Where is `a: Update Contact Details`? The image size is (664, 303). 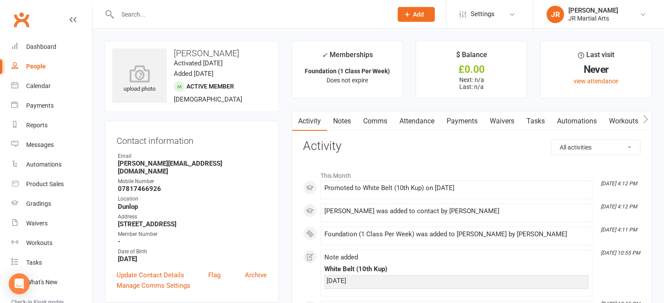 a: Update Contact Details is located at coordinates (150, 275).